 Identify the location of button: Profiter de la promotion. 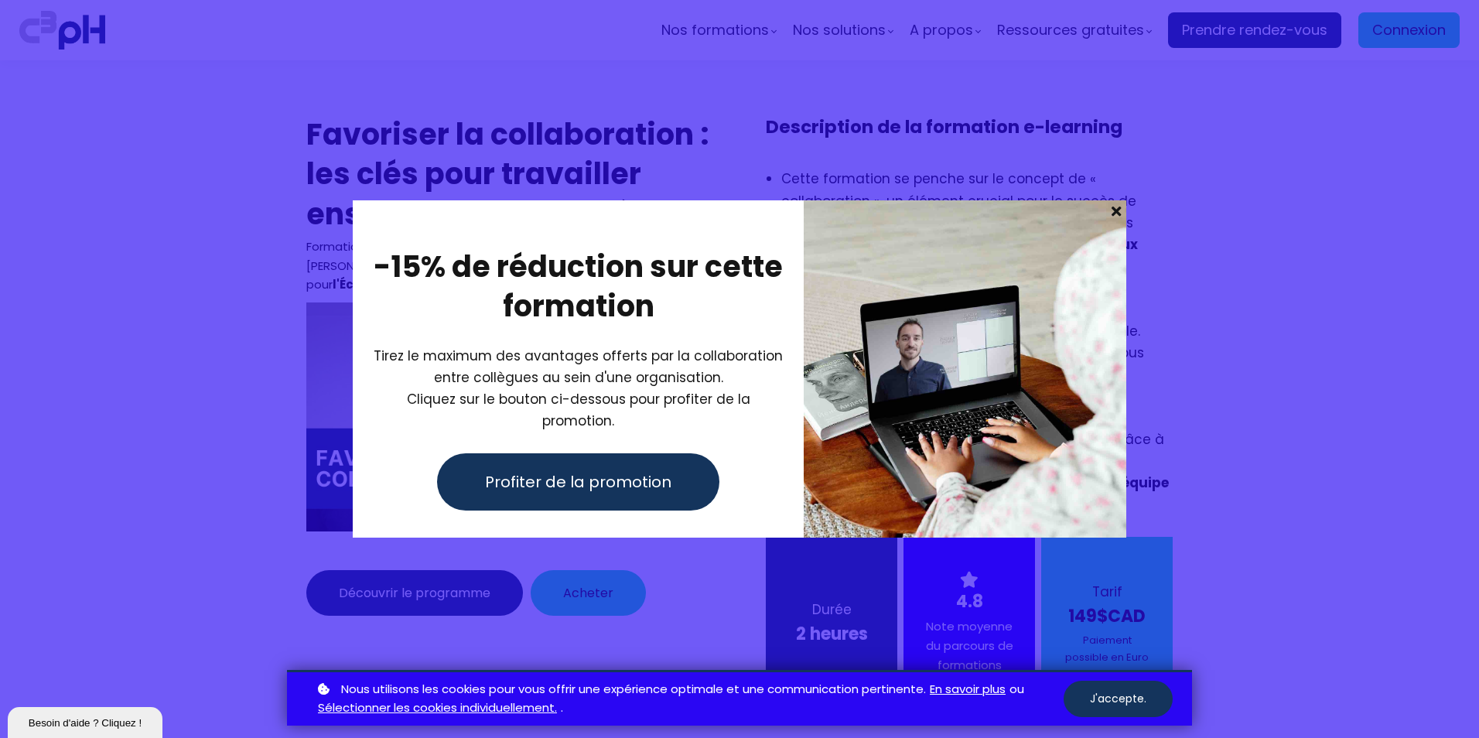
(578, 482).